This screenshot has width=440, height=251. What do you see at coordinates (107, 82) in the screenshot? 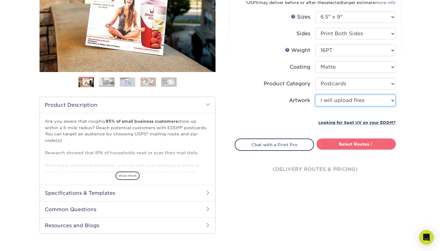
I see `img: EDDM 02` at bounding box center [107, 82].